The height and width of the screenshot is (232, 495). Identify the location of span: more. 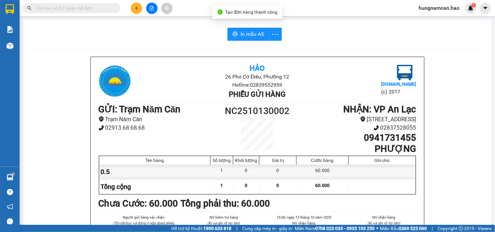
(275, 34).